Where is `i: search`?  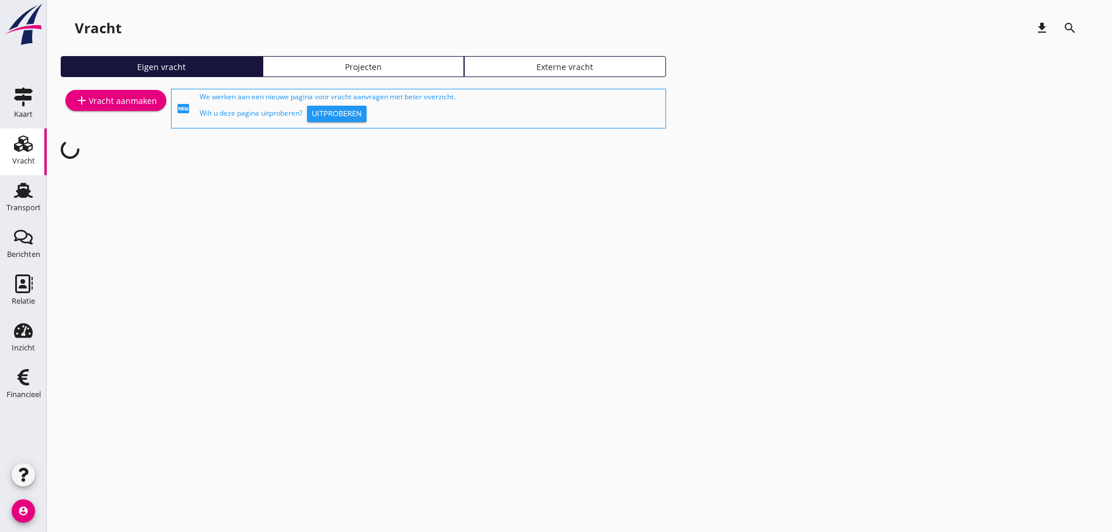
i: search is located at coordinates (1070, 28).